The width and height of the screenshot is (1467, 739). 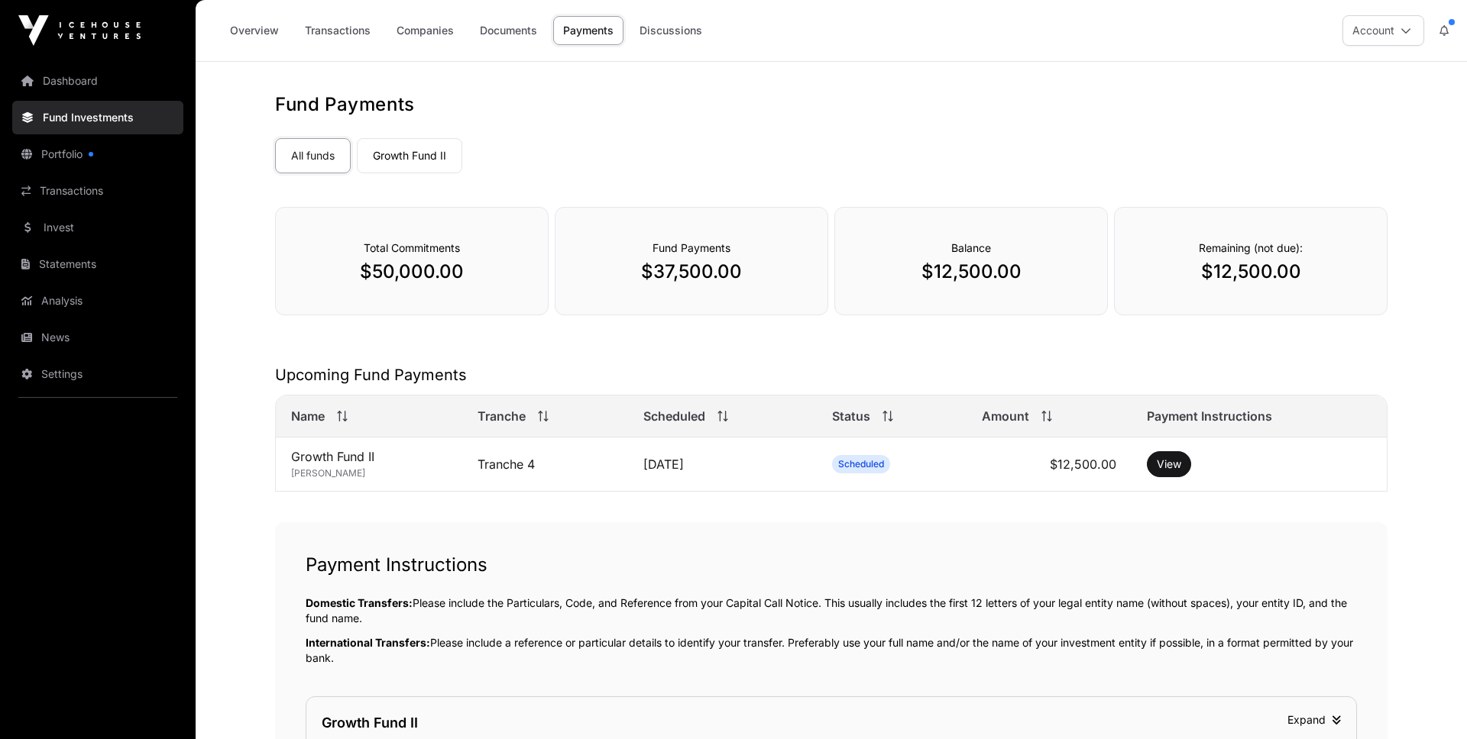 What do you see at coordinates (831, 651) in the screenshot?
I see `p: Please include a reference or particular details to identify your transfer. Preferably use your f...` at bounding box center [831, 651].